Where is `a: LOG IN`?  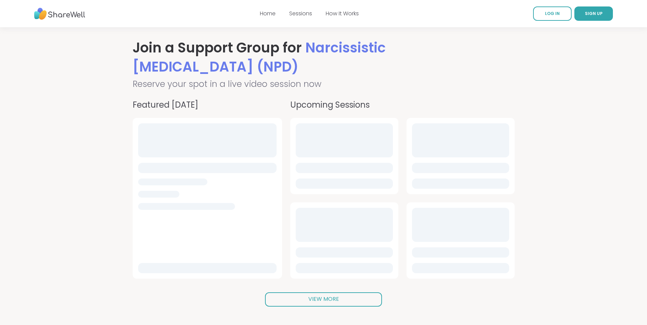
a: LOG IN is located at coordinates (552, 14).